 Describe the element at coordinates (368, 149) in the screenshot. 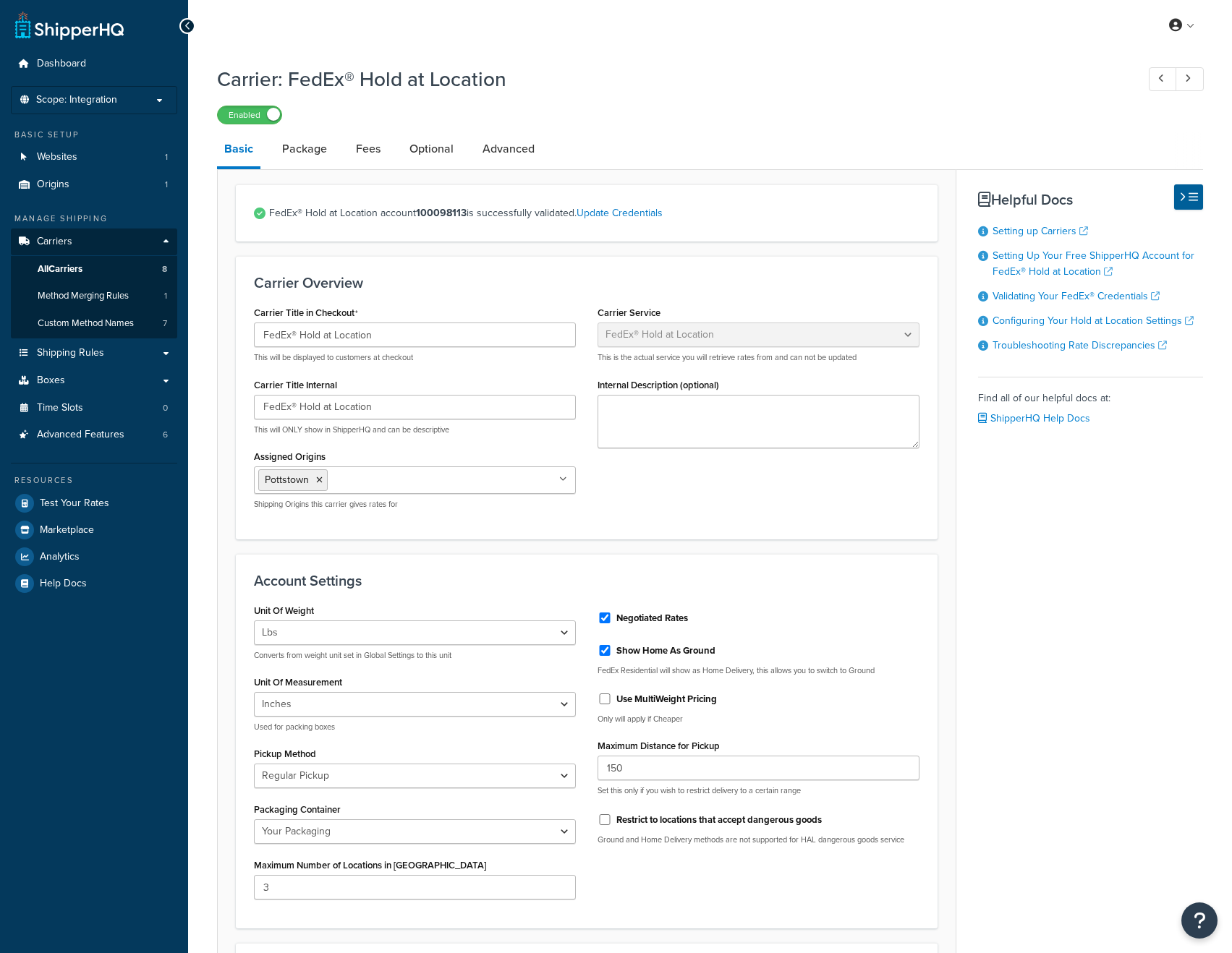

I see `a: Fees` at that location.